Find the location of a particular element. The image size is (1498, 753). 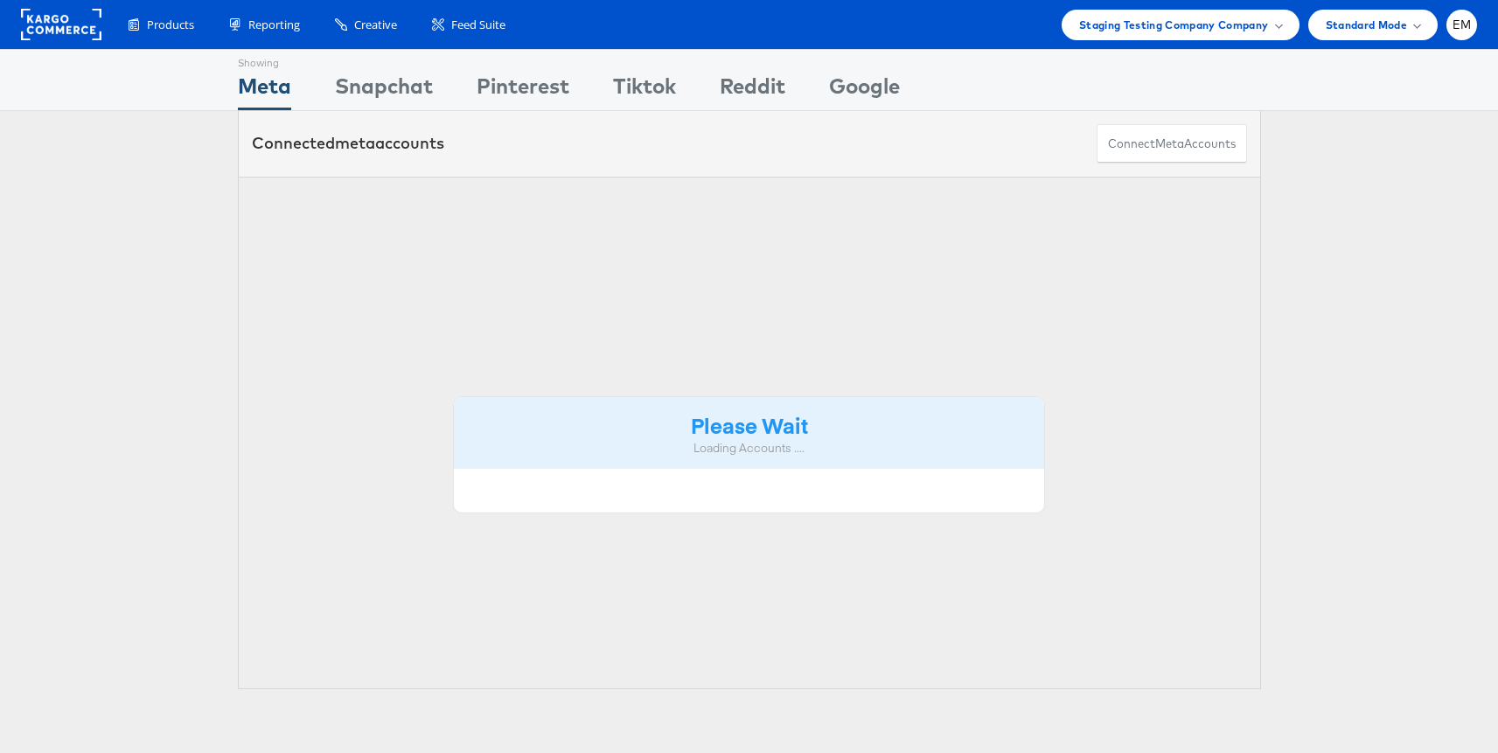

span: Reporting is located at coordinates (274, 24).